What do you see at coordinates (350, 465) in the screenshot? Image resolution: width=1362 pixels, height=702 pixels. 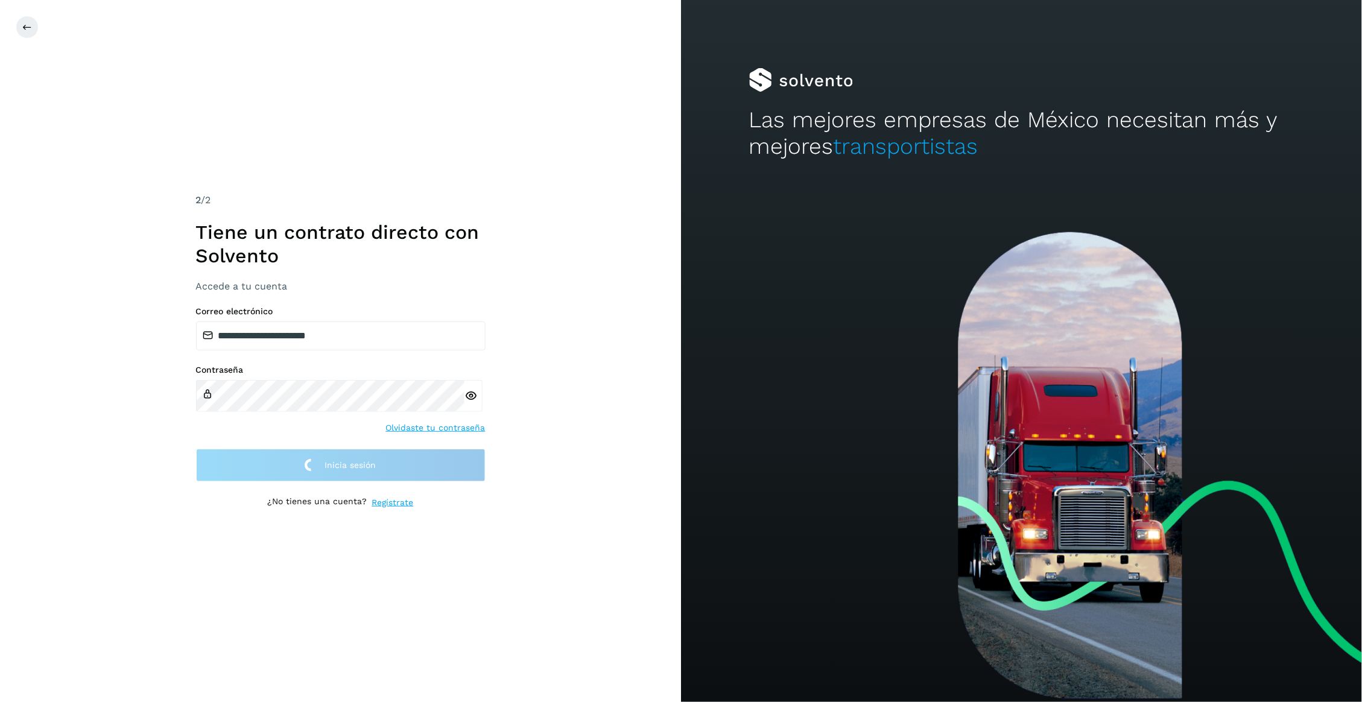 I see `span: Inicia sesión` at bounding box center [350, 465].